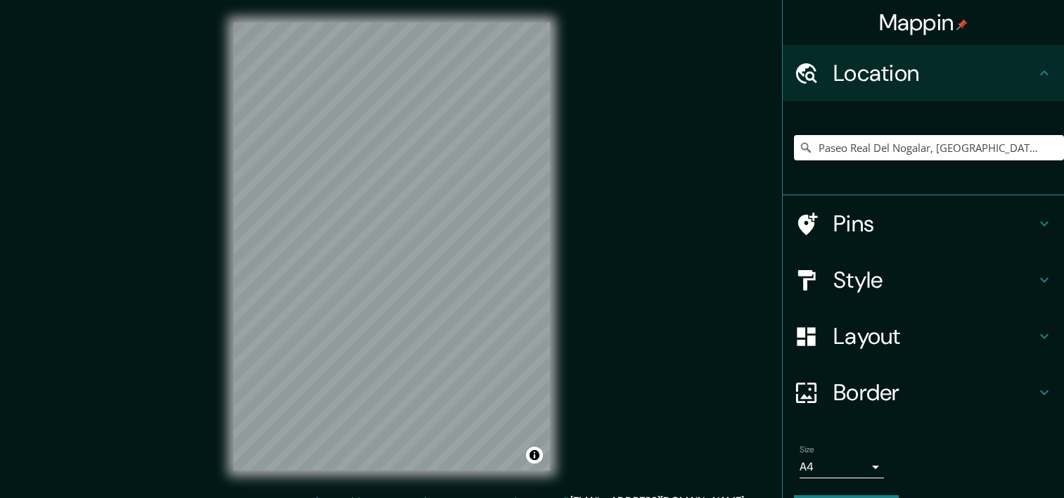 This screenshot has width=1064, height=498. Describe the element at coordinates (934, 280) in the screenshot. I see `h4: Style` at that location.